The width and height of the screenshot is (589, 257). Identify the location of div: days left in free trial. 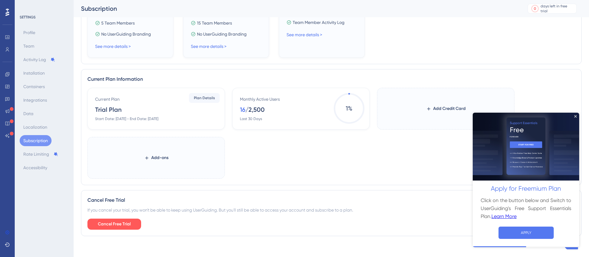
(558, 9).